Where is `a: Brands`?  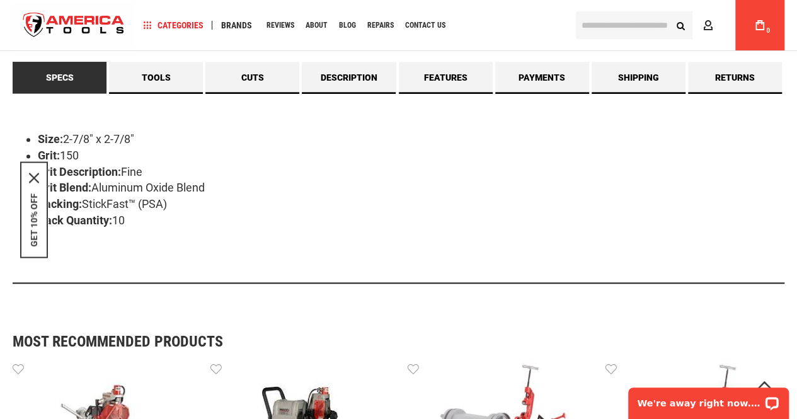 a: Brands is located at coordinates (236, 25).